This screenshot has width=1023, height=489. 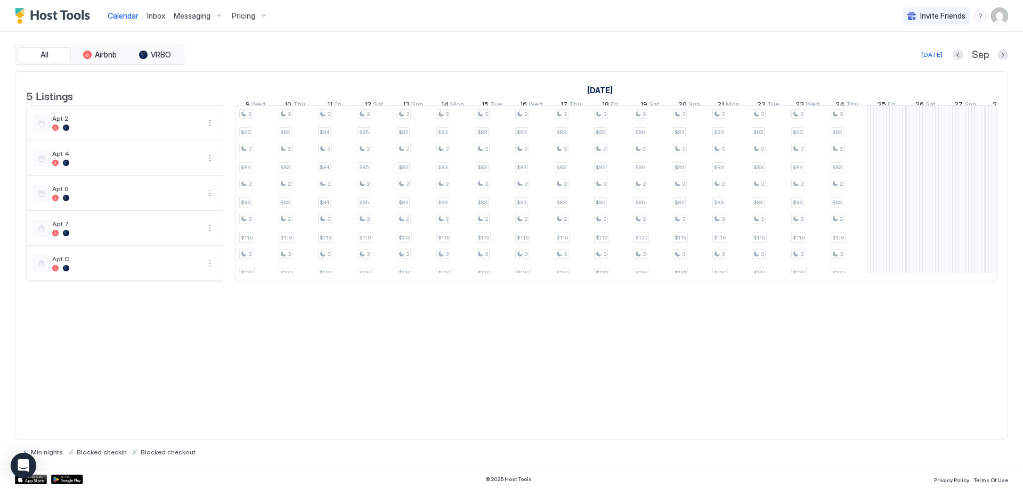 I want to click on span: Pricing, so click(x=243, y=16).